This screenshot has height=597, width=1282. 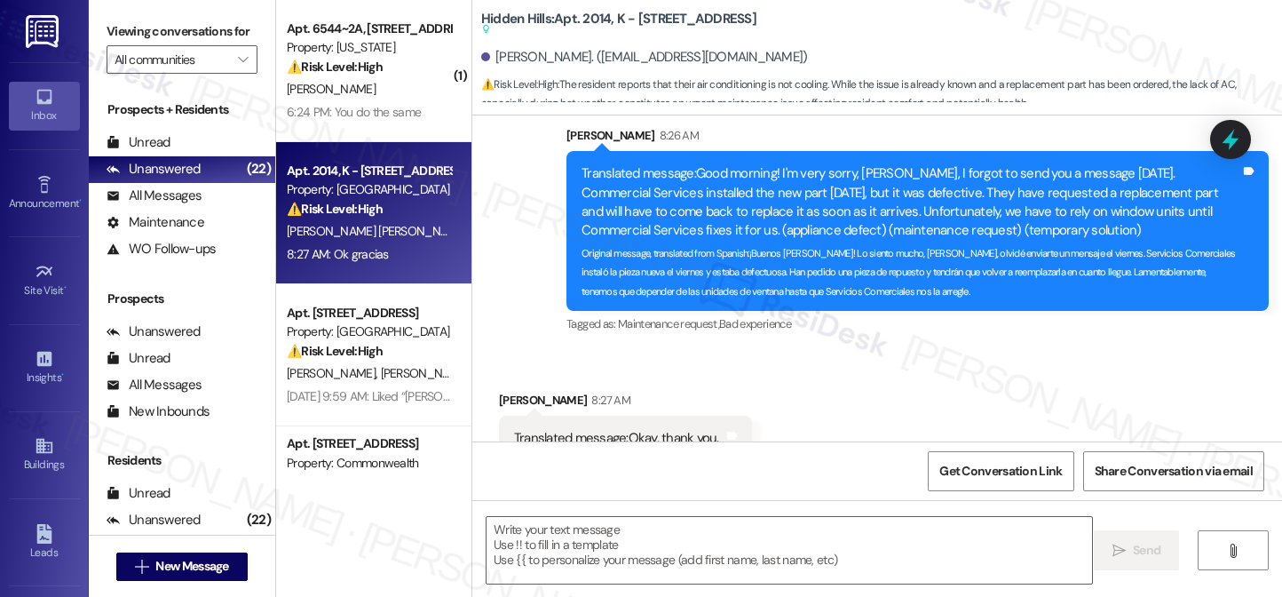 I want to click on span: Bad experience, so click(x=755, y=323).